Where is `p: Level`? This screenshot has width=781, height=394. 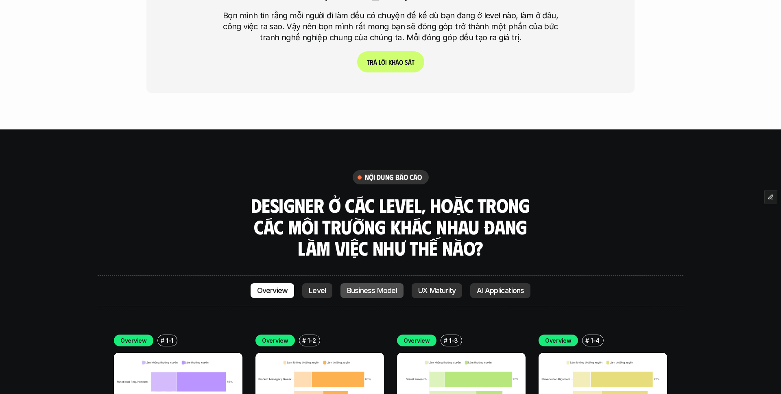 p: Level is located at coordinates (317, 290).